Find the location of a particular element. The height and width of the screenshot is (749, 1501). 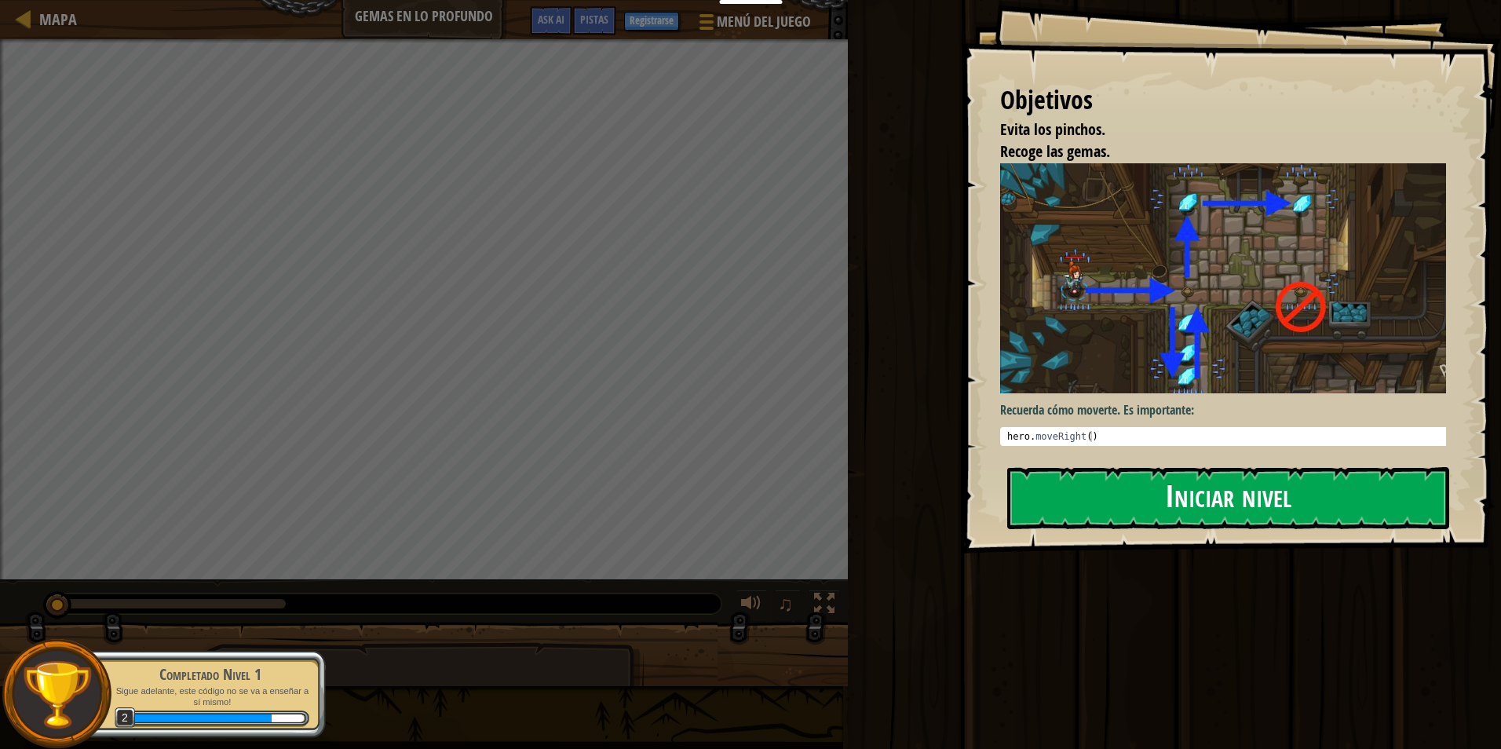

span: Pistas is located at coordinates (594, 19).